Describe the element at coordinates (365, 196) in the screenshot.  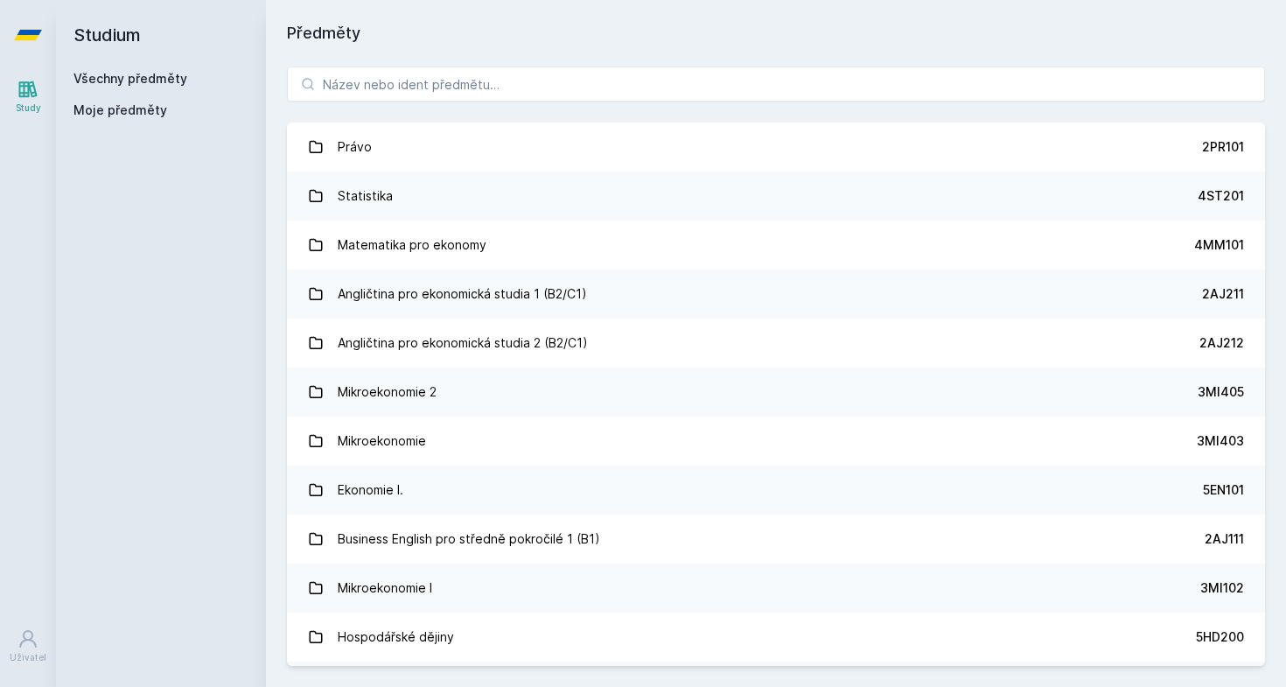
I see `div: Statistika` at that location.